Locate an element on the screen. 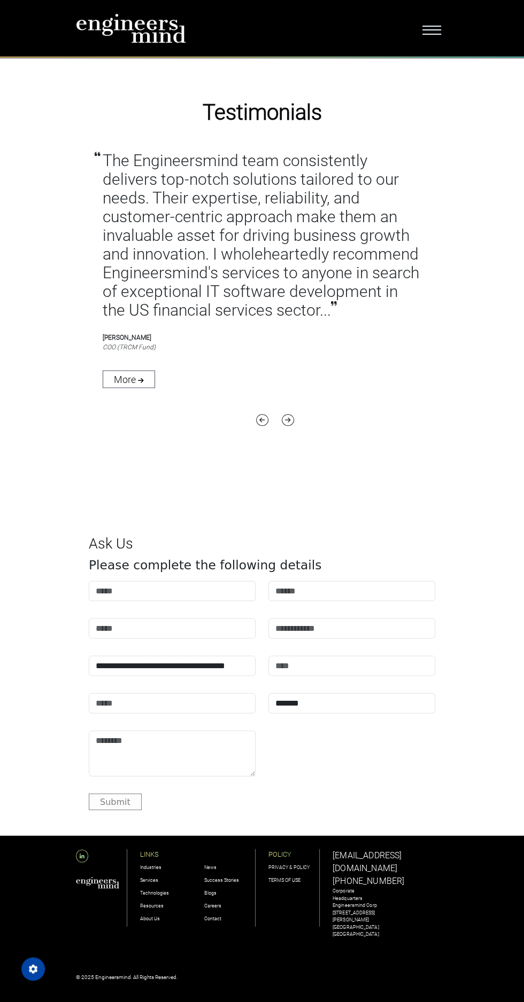 The height and width of the screenshot is (1002, 524). a: Careers is located at coordinates (213, 906).